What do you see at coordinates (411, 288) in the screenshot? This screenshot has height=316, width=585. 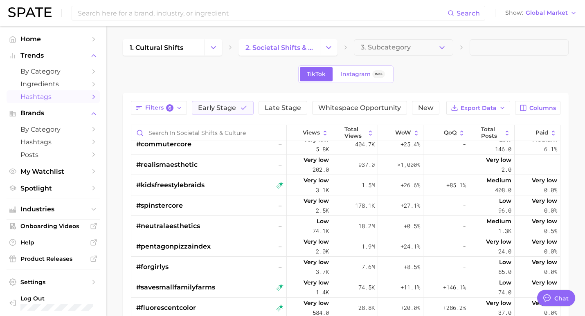 I see `span: +11.1%` at bounding box center [411, 288].